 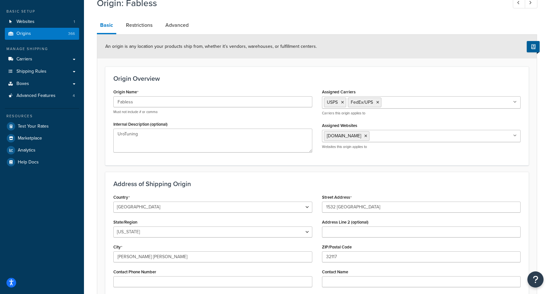 I want to click on li: Advanced Features, so click(x=42, y=96).